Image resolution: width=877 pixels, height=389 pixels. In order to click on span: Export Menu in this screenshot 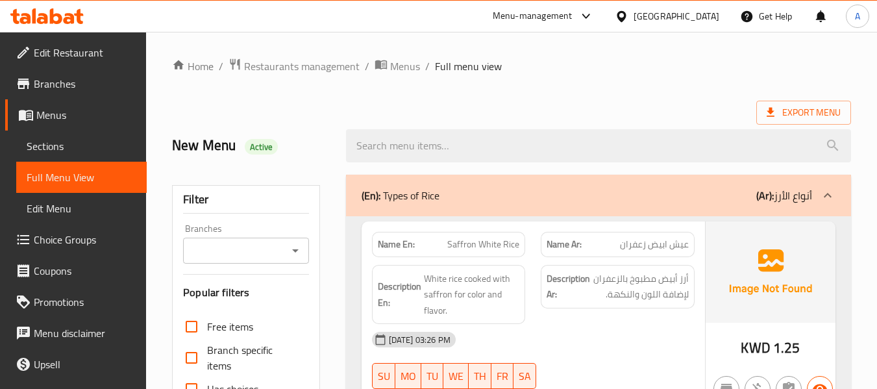, I will do `click(804, 112)`.